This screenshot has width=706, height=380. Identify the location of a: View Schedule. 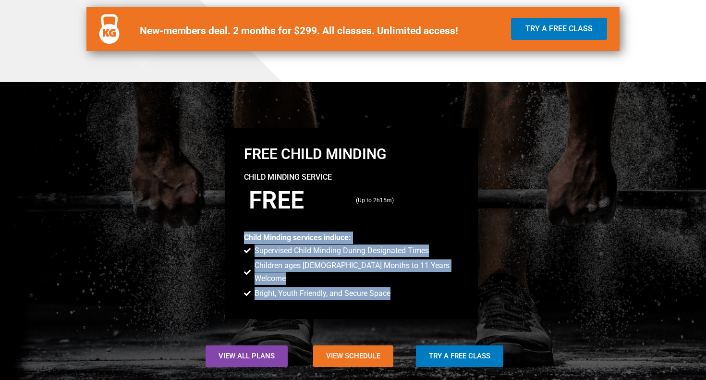
(353, 356).